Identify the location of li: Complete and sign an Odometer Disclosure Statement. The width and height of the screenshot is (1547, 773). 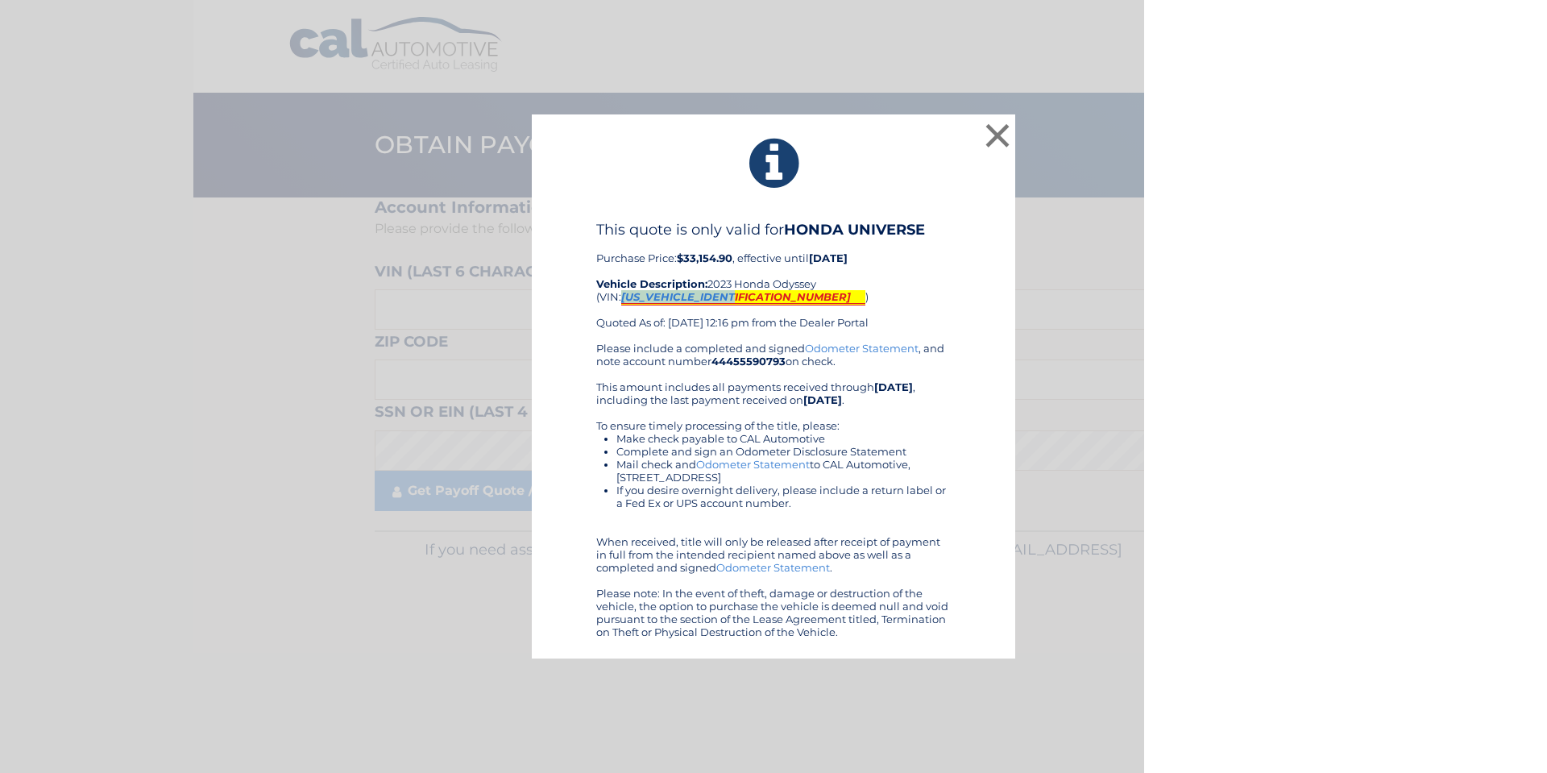
(783, 451).